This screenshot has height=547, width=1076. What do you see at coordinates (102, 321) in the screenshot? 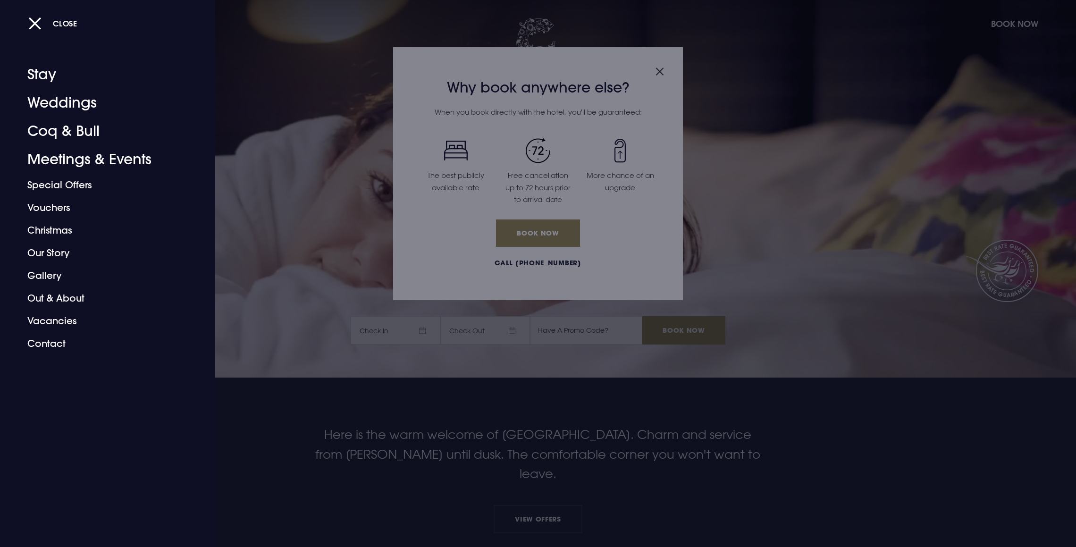
I see `a: Vacancies` at bounding box center [102, 321].